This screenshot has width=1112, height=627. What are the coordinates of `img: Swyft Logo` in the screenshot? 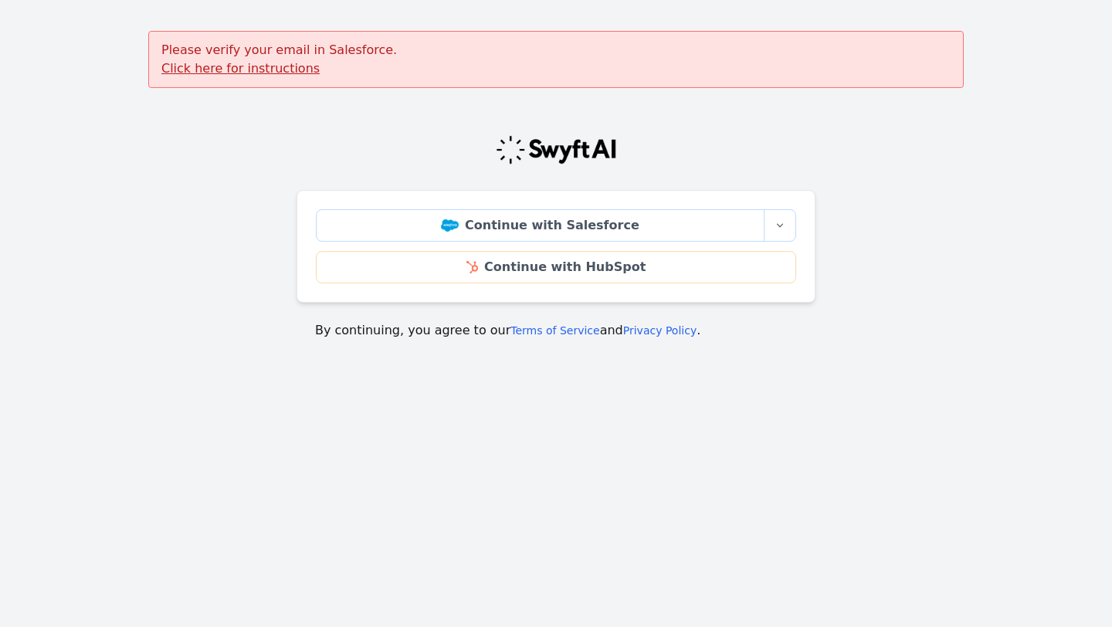 It's located at (556, 150).